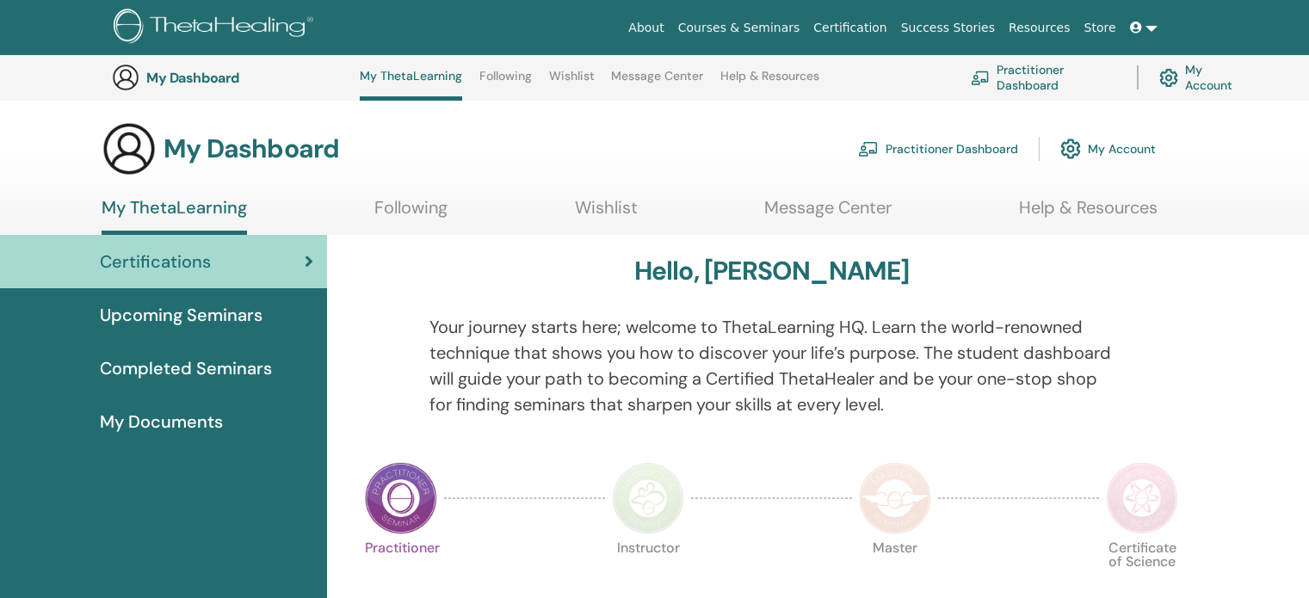 The width and height of the screenshot is (1309, 598). I want to click on img: Instructor, so click(648, 498).